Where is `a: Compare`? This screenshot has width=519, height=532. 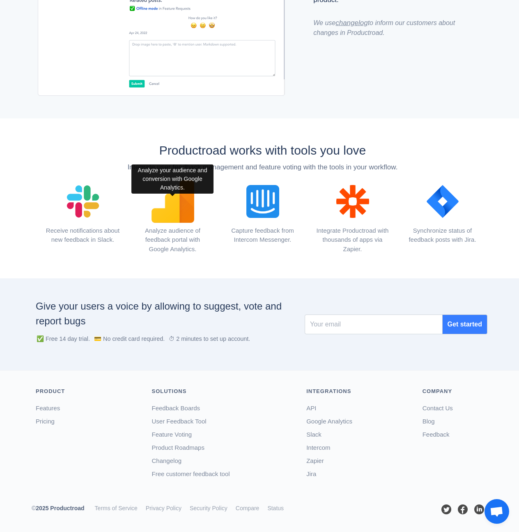 a: Compare is located at coordinates (248, 508).